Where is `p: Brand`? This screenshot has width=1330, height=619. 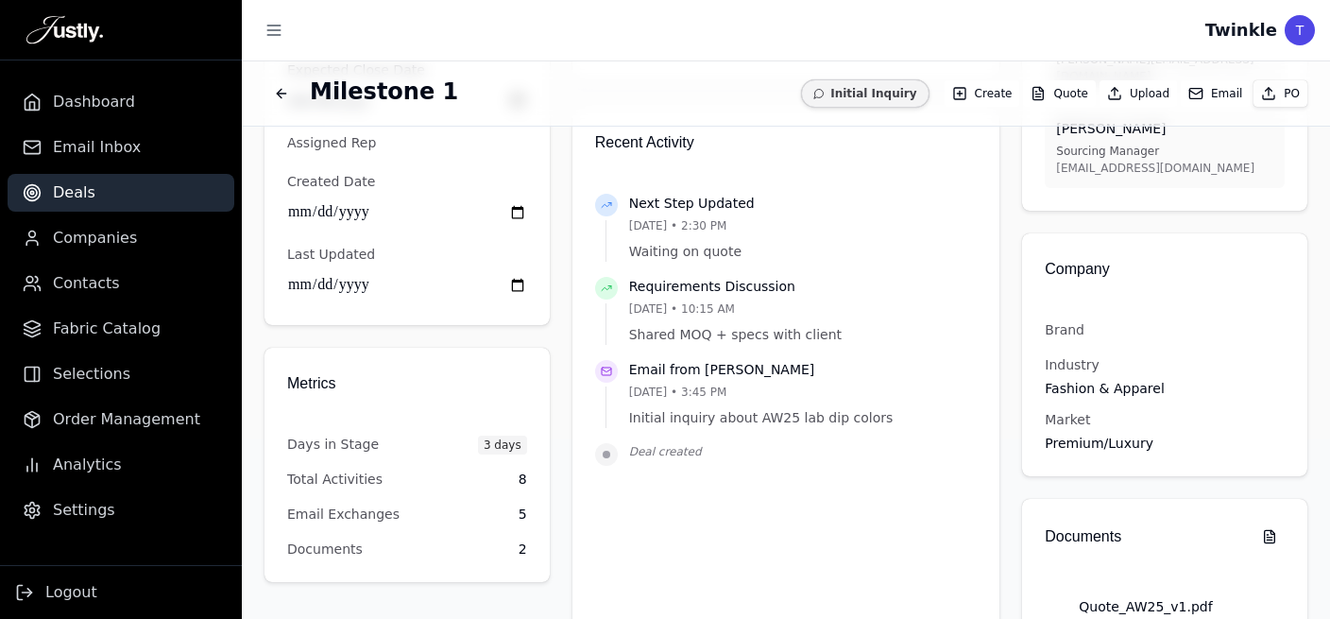
p: Brand is located at coordinates (1164, 330).